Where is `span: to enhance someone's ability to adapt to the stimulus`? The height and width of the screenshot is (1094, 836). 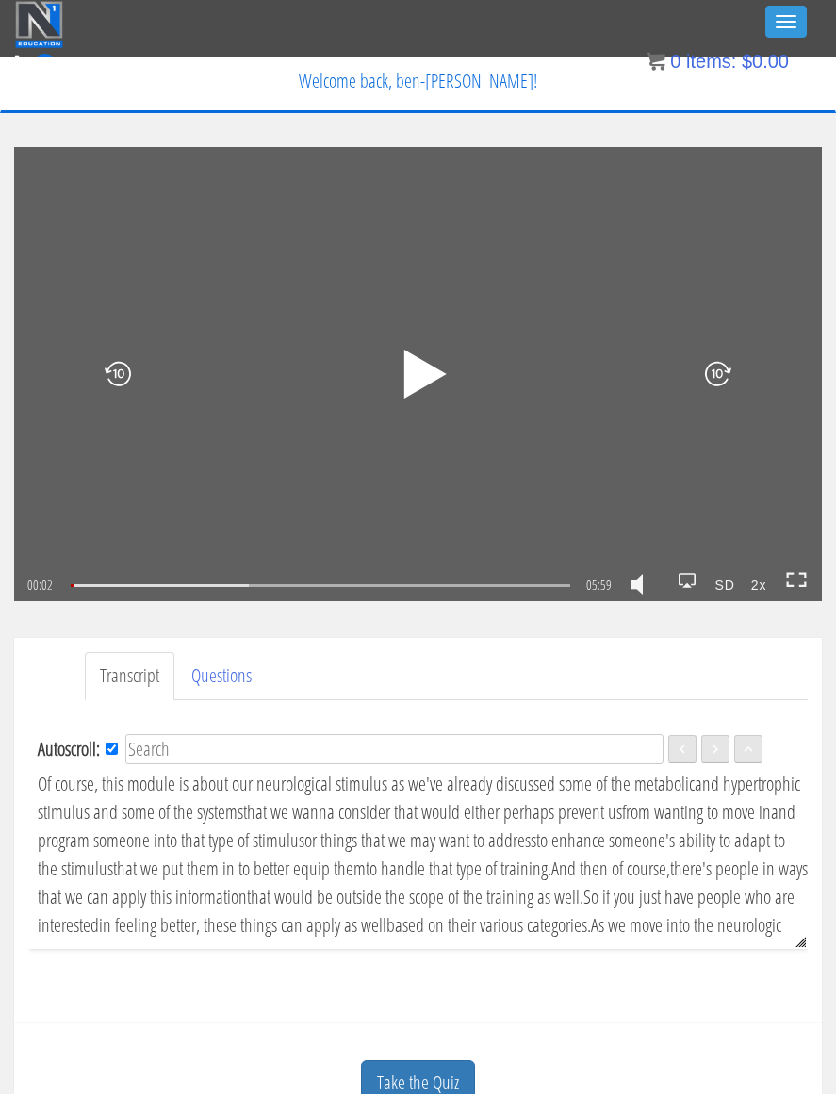 span: to enhance someone's ability to adapt to the stimulus is located at coordinates (411, 854).